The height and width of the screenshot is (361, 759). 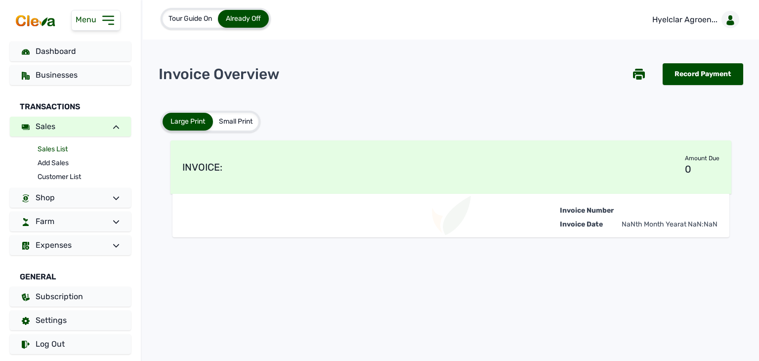 I want to click on span: Subscription, so click(x=59, y=296).